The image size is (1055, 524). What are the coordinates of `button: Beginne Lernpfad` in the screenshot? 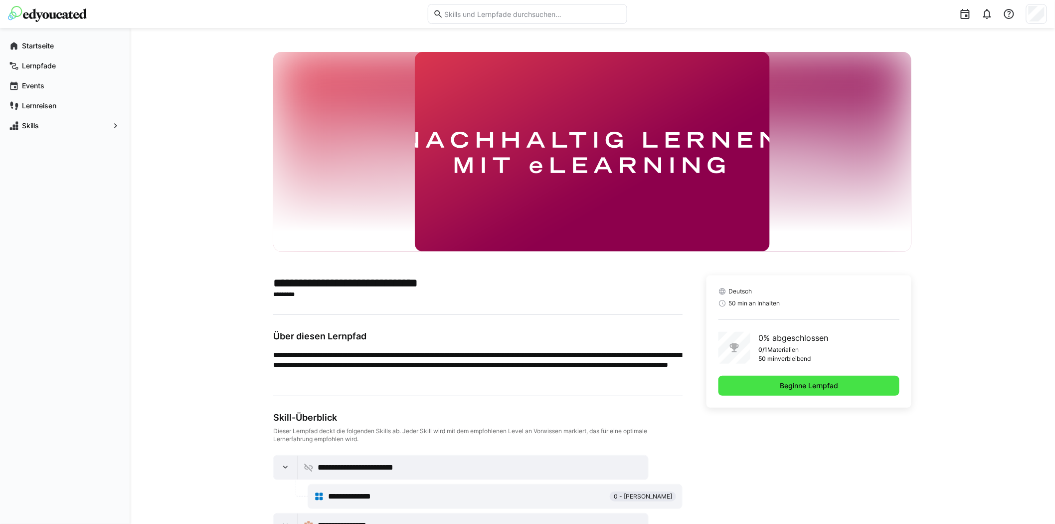 It's located at (809, 385).